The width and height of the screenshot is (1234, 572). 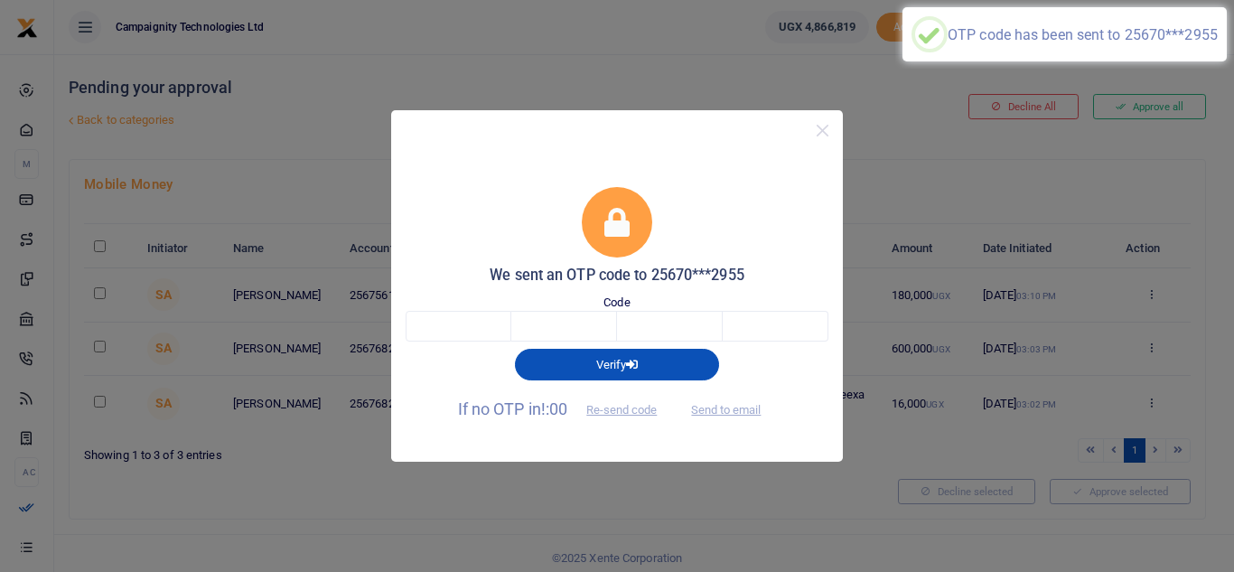 What do you see at coordinates (554, 408) in the screenshot?
I see `span: !:00` at bounding box center [554, 408].